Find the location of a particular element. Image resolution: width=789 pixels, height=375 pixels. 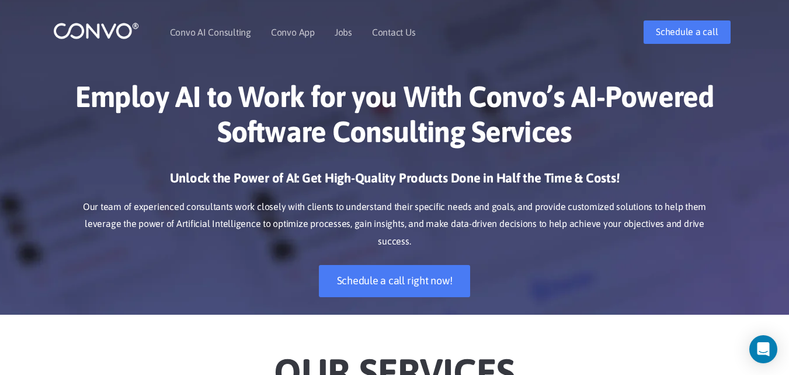

a: Schedule a call right now! is located at coordinates (395, 280).